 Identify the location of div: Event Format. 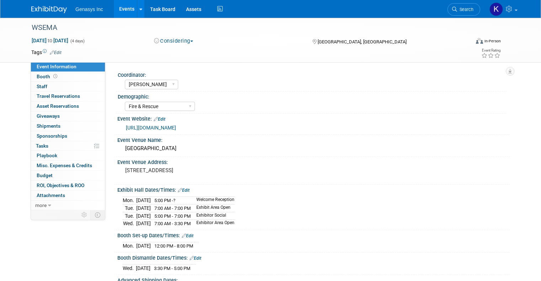
(466, 42).